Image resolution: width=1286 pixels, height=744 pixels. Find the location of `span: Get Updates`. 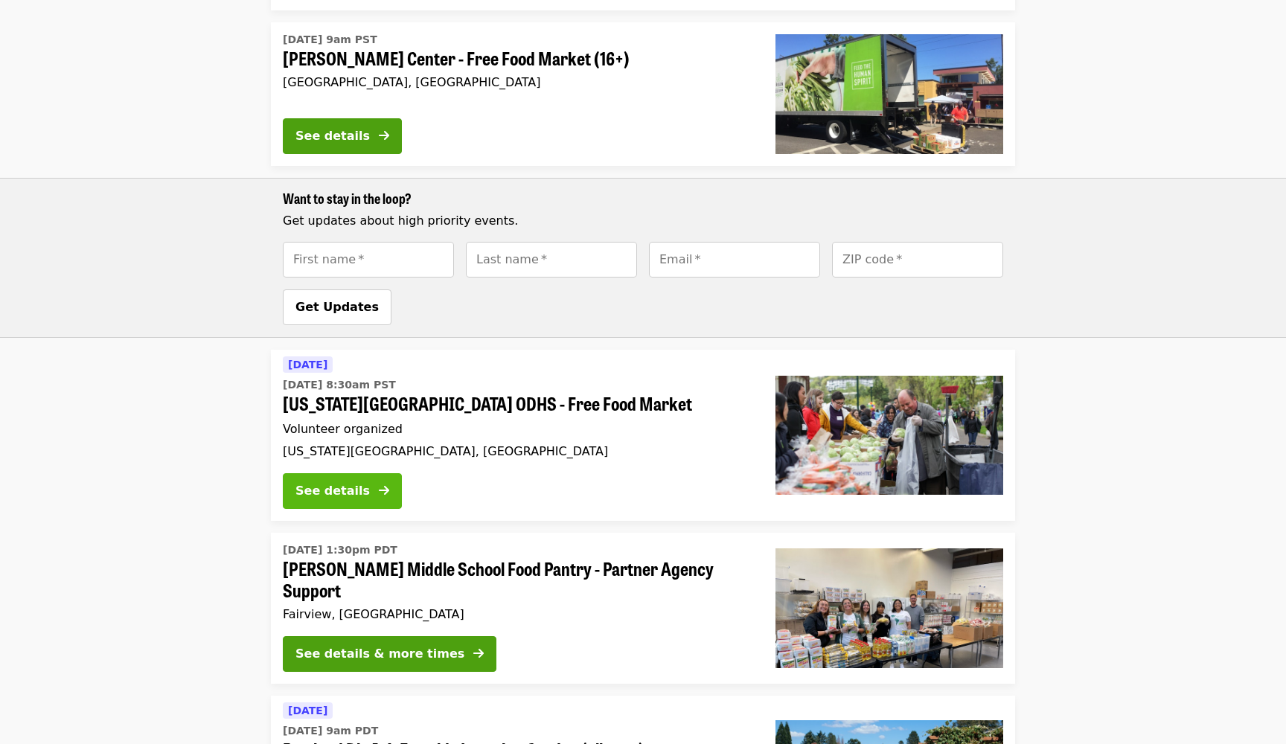

span: Get Updates is located at coordinates (337, 307).